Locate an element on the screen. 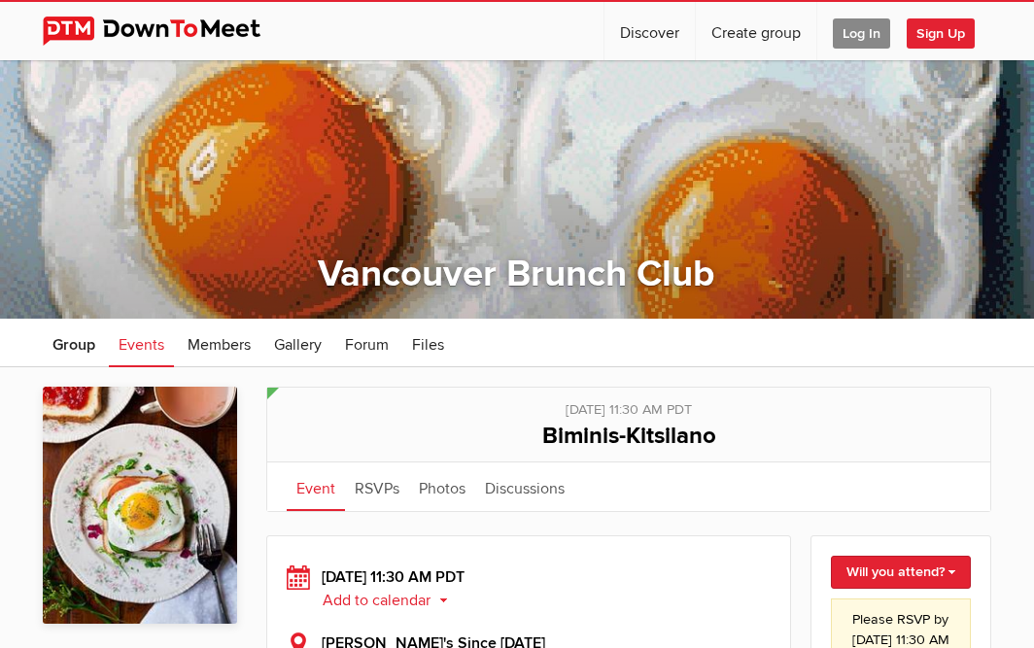 This screenshot has height=648, width=1034. span: Files is located at coordinates (428, 345).